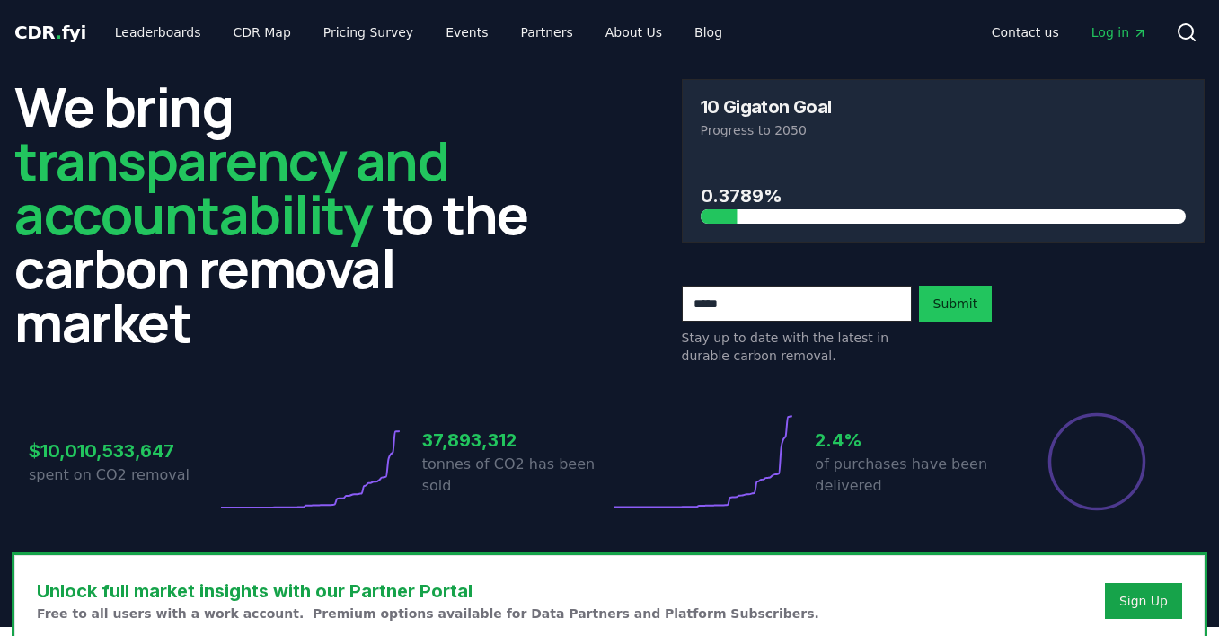 This screenshot has height=636, width=1219. Describe the element at coordinates (50, 32) in the screenshot. I see `span: CDR fyi` at that location.